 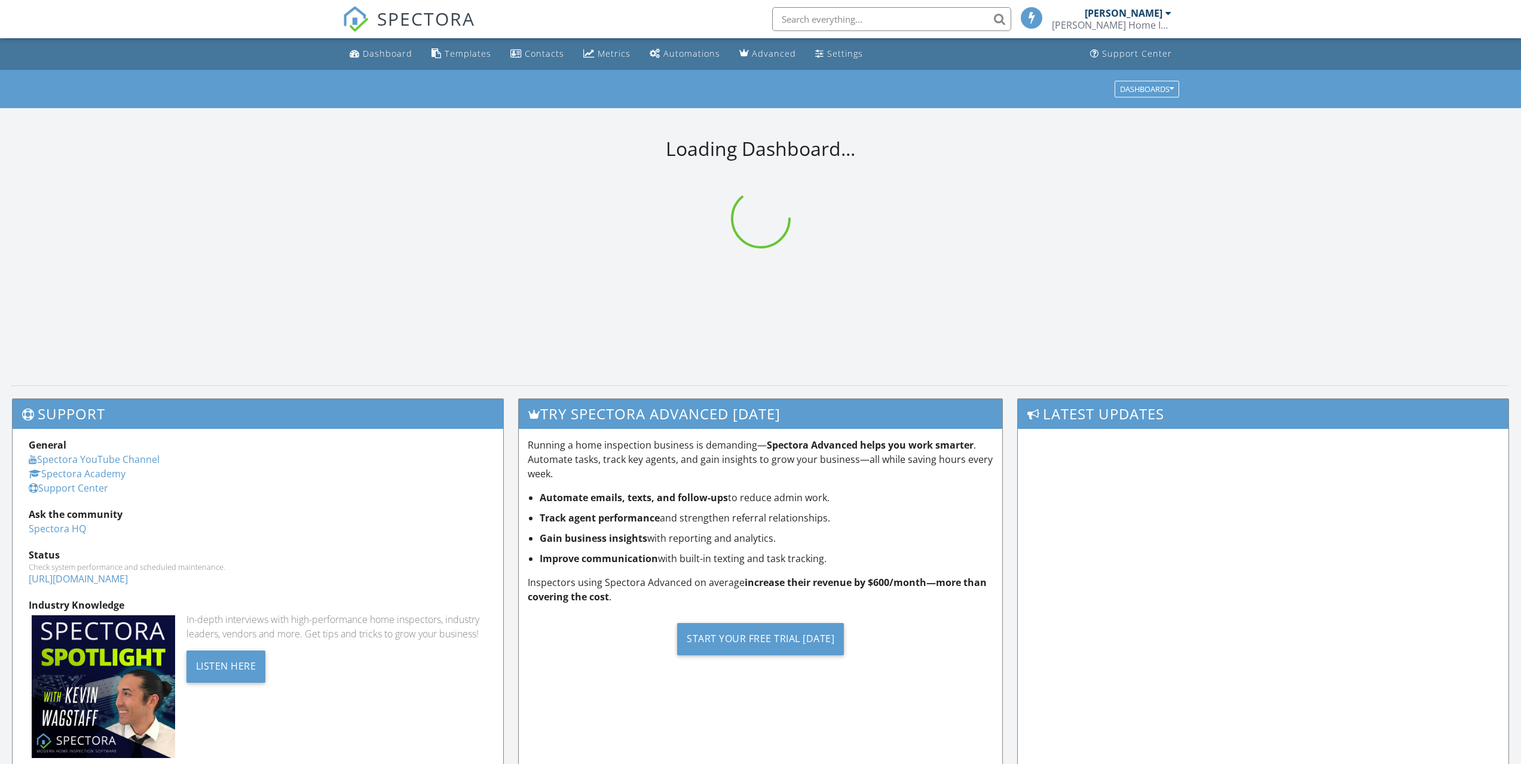 What do you see at coordinates (387, 53) in the screenshot?
I see `div: Dashboard` at bounding box center [387, 53].